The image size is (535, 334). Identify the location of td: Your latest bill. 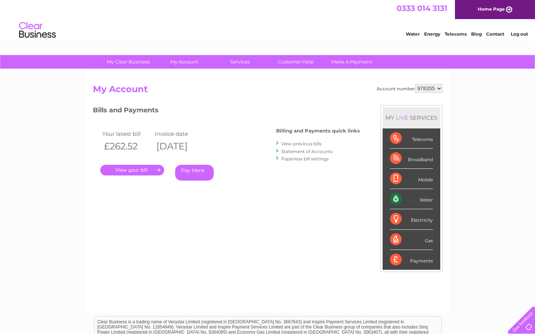
(127, 134).